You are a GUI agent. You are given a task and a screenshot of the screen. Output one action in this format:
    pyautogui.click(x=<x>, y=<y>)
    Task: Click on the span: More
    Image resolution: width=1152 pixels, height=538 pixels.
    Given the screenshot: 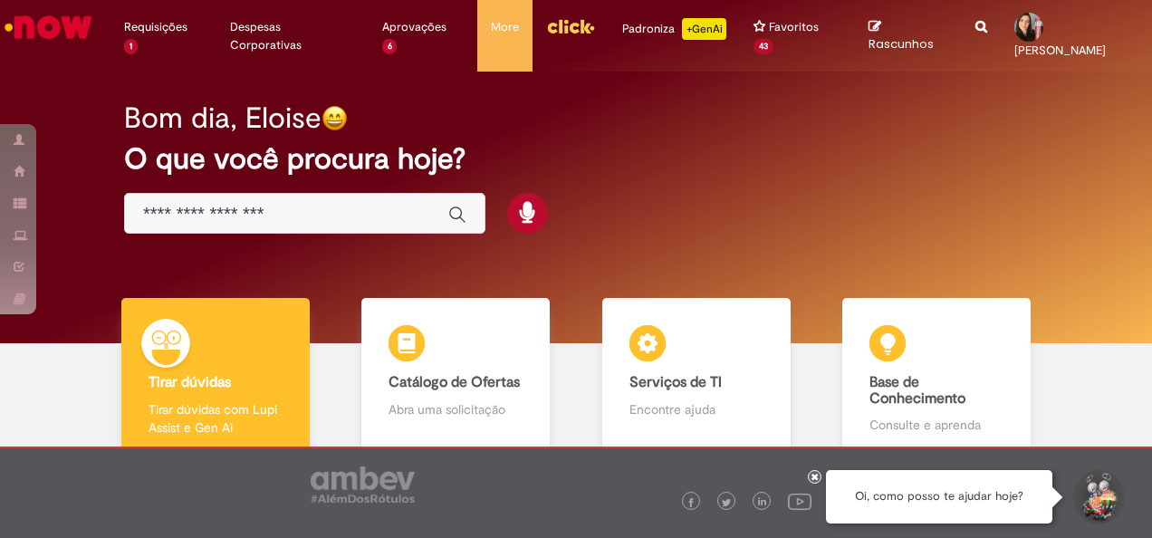 What is the action you would take?
    pyautogui.click(x=504, y=27)
    